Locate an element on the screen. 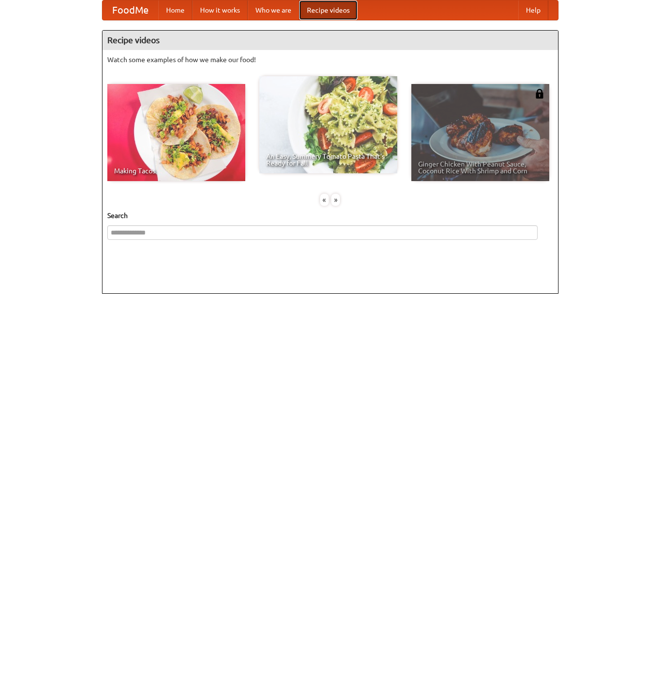 This screenshot has height=687, width=660. span: An Easy, Summery Tomato Pasta That's Ready for Fall is located at coordinates (328, 160).